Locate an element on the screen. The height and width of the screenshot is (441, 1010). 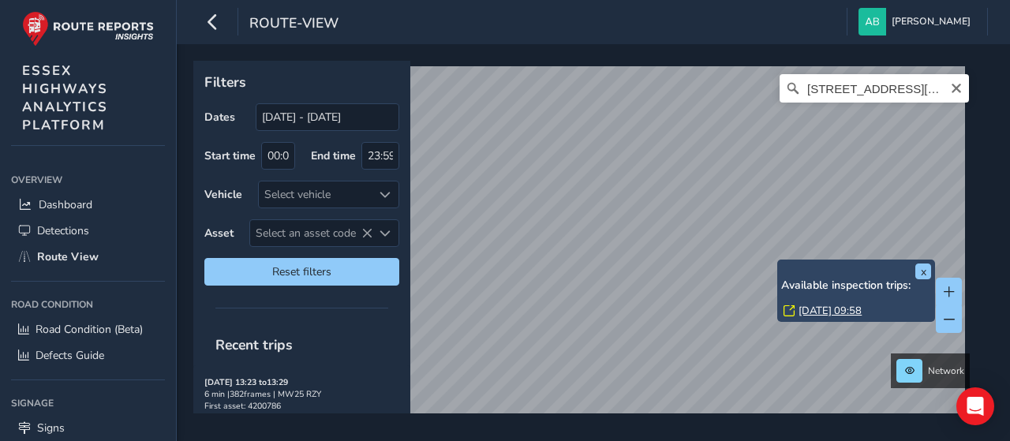
label: Dates is located at coordinates (219, 117).